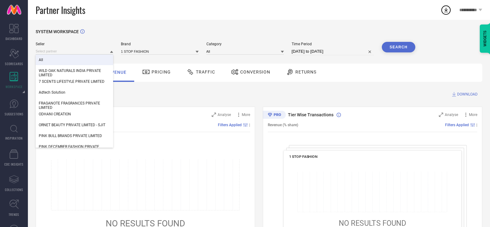  I want to click on div: All, so click(74, 60).